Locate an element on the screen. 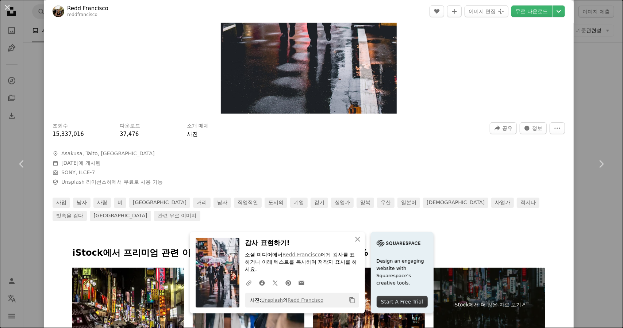 Image resolution: width=623 pixels, height=328 pixels. a: 다음 is located at coordinates (601, 164).